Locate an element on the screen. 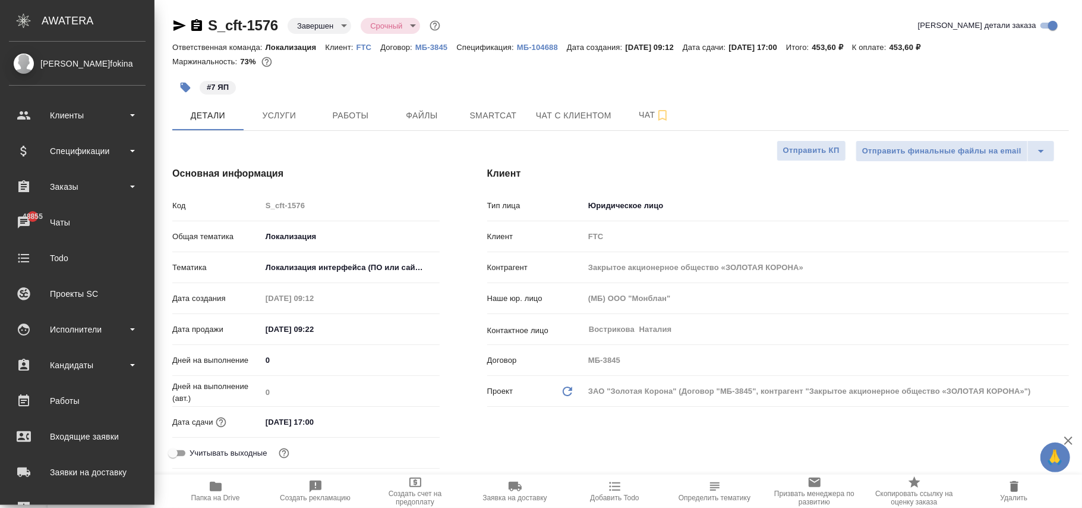 The width and height of the screenshot is (1082, 508). a: Работы is located at coordinates (77, 401).